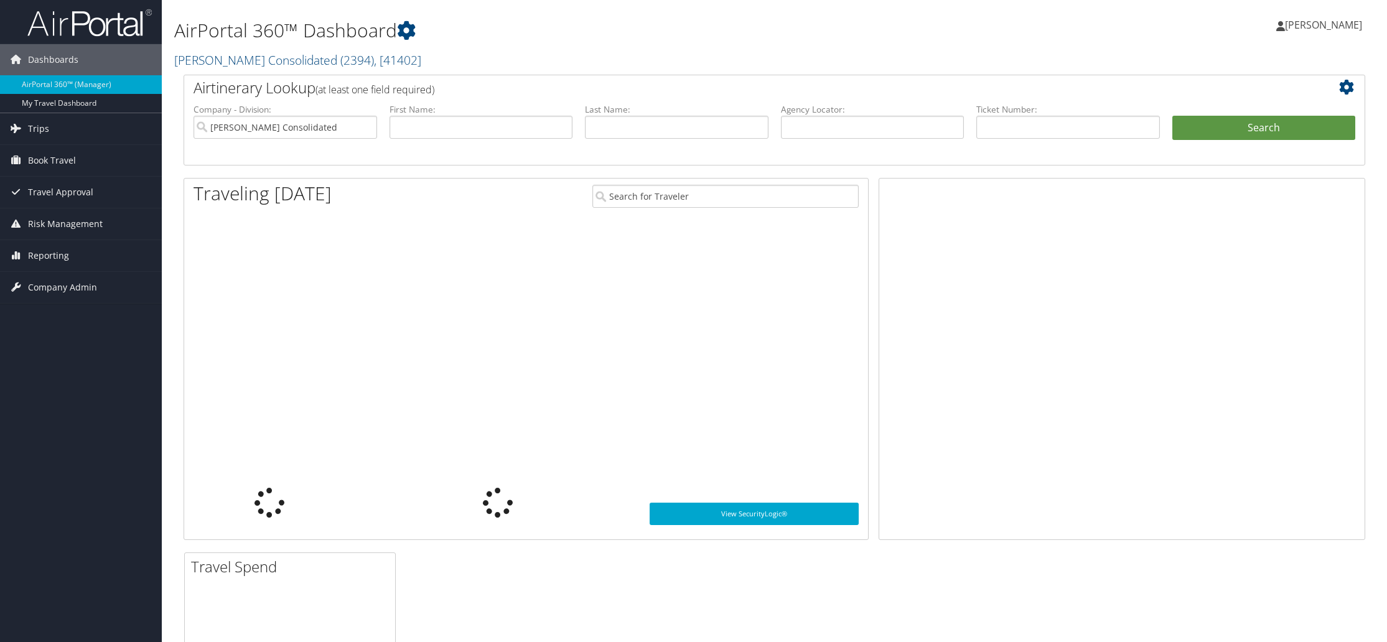  I want to click on span: Trips, so click(39, 129).